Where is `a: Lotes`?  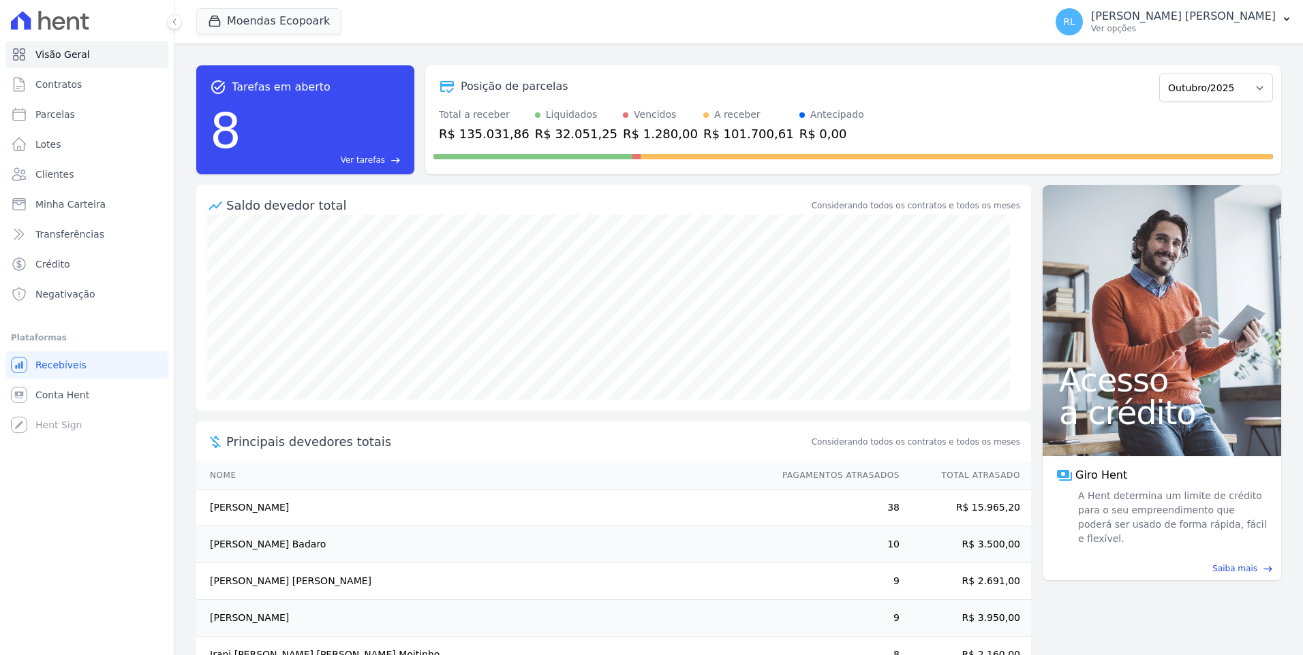 a: Lotes is located at coordinates (87, 144).